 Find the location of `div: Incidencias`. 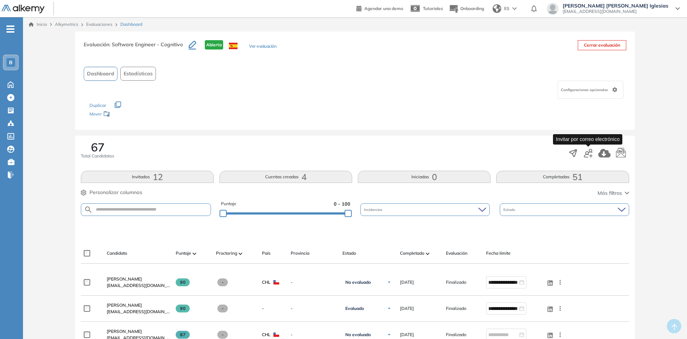

div: Incidencias is located at coordinates (425, 210).